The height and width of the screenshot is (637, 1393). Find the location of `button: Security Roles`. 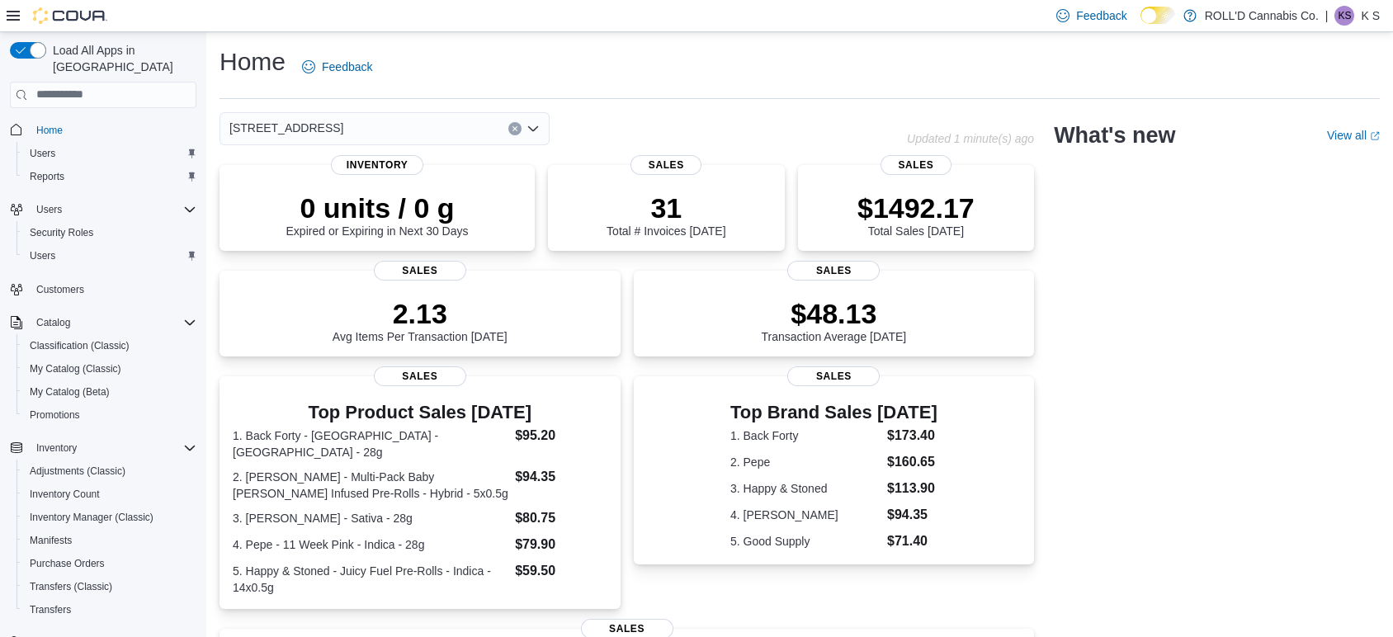

button: Security Roles is located at coordinates (110, 233).